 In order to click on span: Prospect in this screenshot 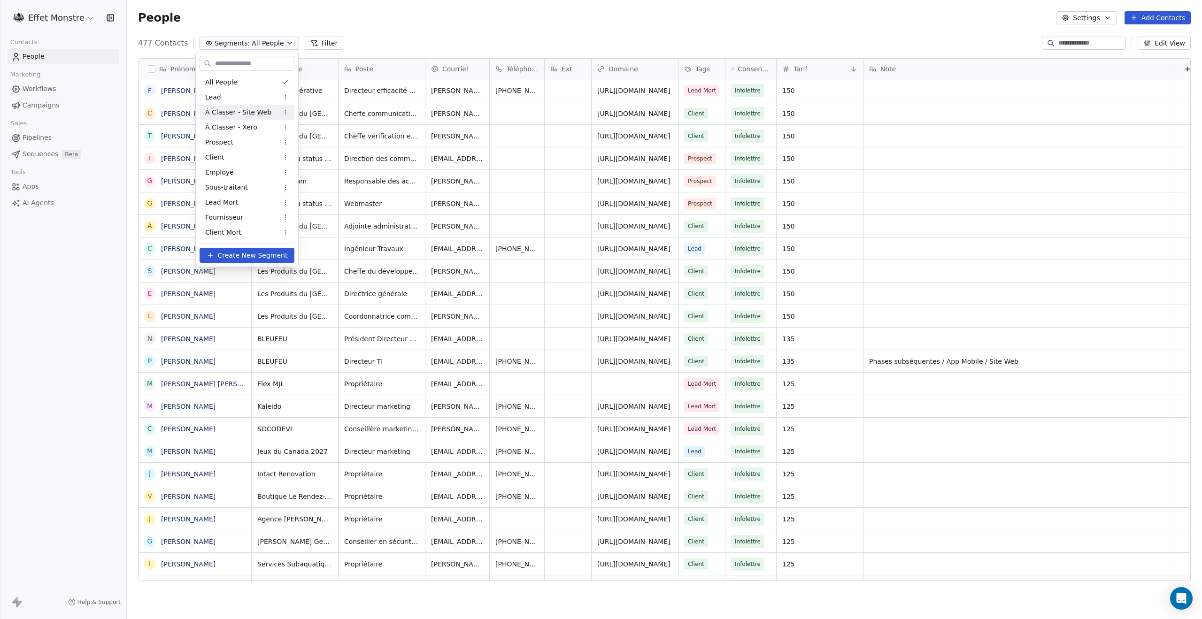, I will do `click(219, 142)`.